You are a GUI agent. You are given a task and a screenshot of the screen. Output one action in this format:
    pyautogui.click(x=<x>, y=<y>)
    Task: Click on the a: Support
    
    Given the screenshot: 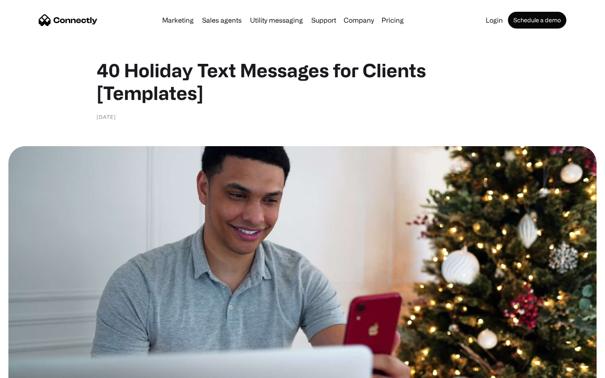 What is the action you would take?
    pyautogui.click(x=324, y=20)
    